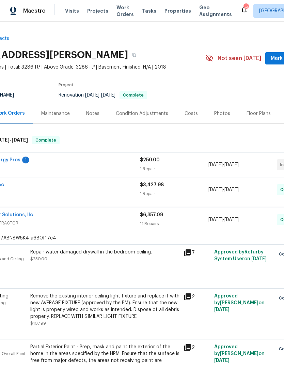 The height and width of the screenshot is (365, 284). Describe the element at coordinates (56, 113) in the screenshot. I see `div: Maintenance` at that location.